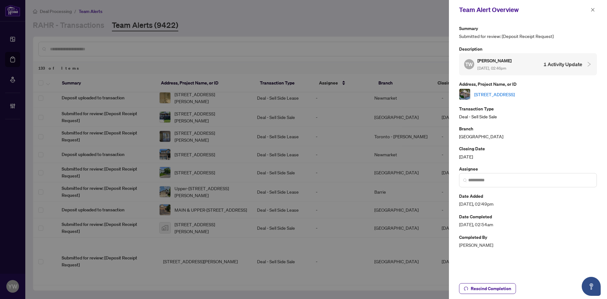 This screenshot has width=607, height=299. What do you see at coordinates (528, 28) in the screenshot?
I see `p: Summary` at bounding box center [528, 28].